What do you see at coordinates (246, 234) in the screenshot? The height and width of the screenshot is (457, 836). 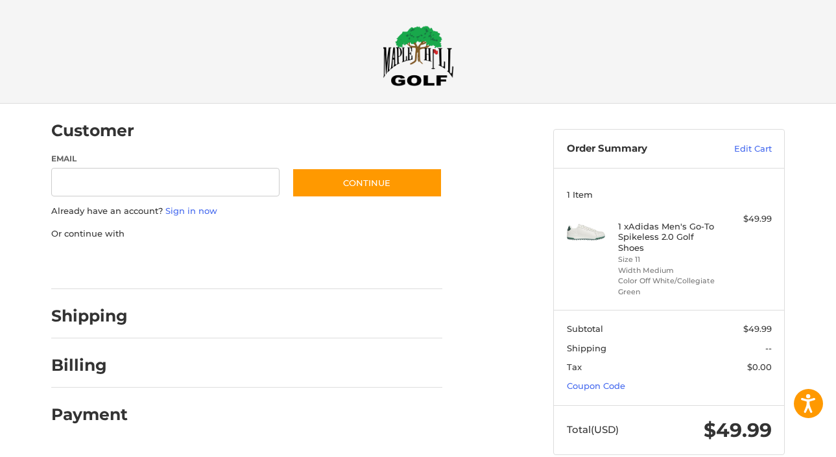 I see `p: Or continue with` at bounding box center [246, 234].